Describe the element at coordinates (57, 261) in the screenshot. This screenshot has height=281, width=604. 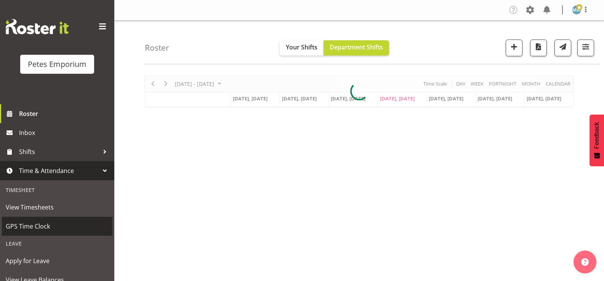
I see `span: Apply for Leave` at that location.